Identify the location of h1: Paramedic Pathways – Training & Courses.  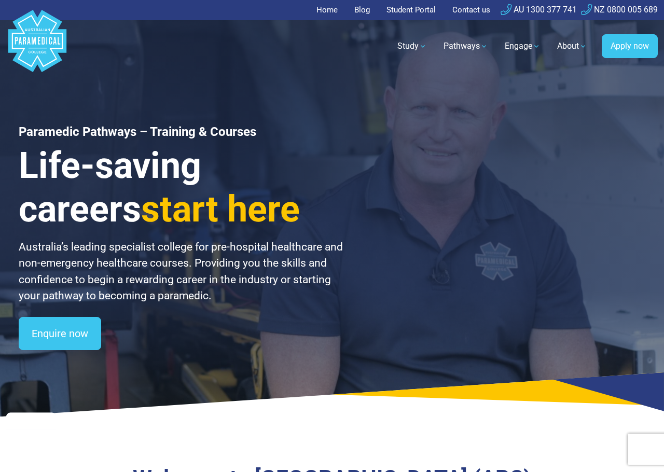
(182, 132).